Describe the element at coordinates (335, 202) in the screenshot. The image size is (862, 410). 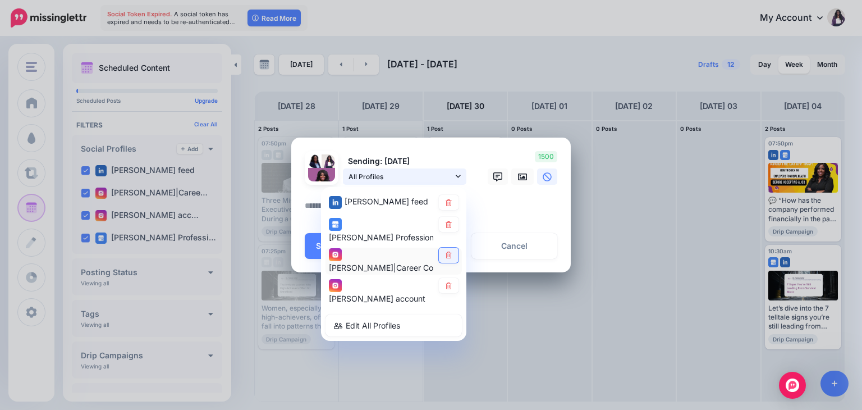
I see `img: linkedin-square.png` at that location.